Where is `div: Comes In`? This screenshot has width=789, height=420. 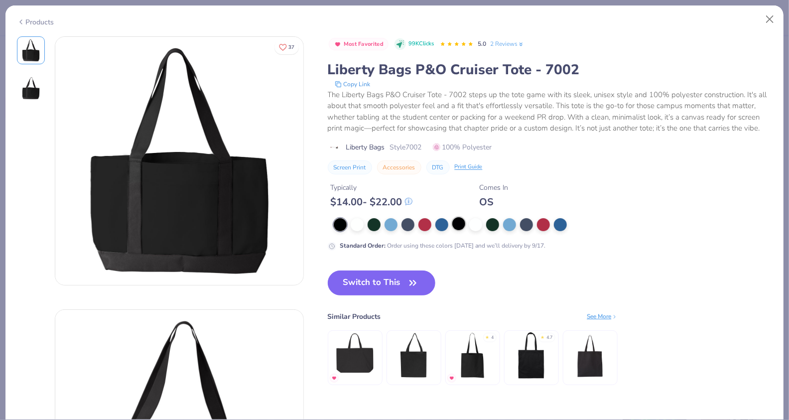 div: Comes In is located at coordinates (494, 187).